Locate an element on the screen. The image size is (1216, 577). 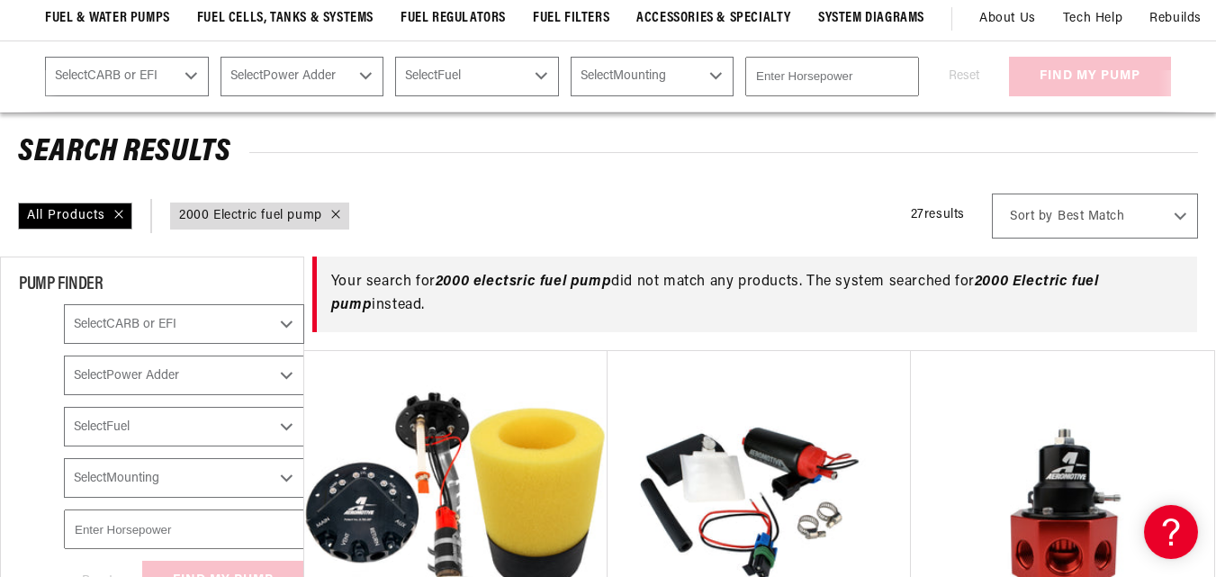
span: Accessories & Specialty is located at coordinates (713, 18).